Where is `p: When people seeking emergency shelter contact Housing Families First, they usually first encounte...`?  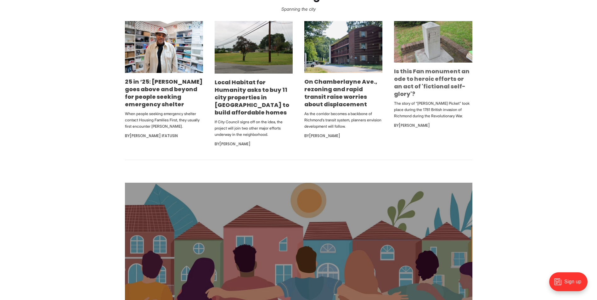
p: When people seeking emergency shelter contact Housing Families First, they usually first encounte... is located at coordinates (164, 120).